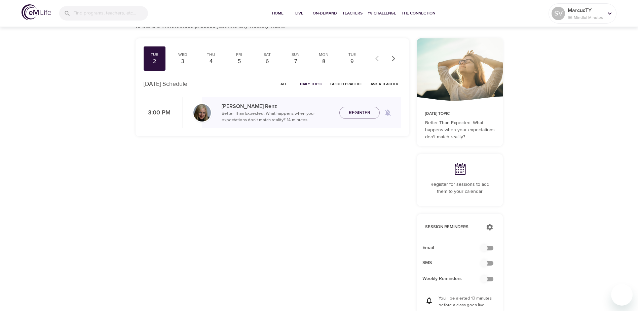  I want to click on button: Daily Topic, so click(311, 84).